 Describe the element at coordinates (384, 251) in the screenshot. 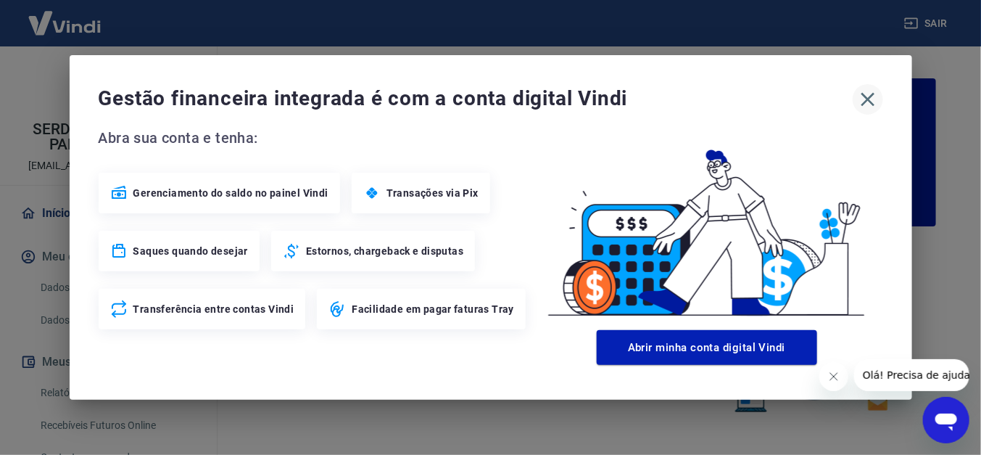

I see `span: Estornos, chargeback e disputas` at that location.